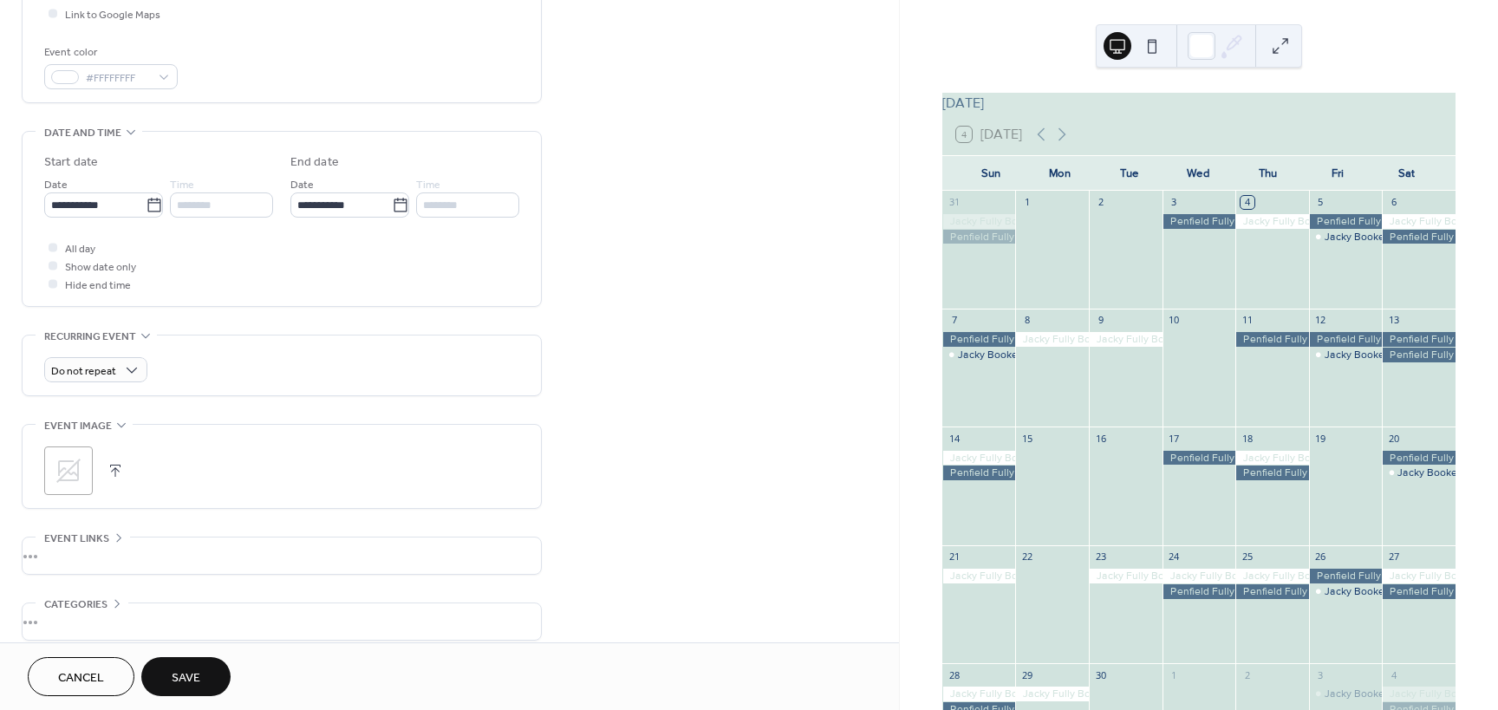 Image resolution: width=1498 pixels, height=710 pixels. What do you see at coordinates (1026, 438) in the screenshot?
I see `div: 15` at bounding box center [1026, 438].